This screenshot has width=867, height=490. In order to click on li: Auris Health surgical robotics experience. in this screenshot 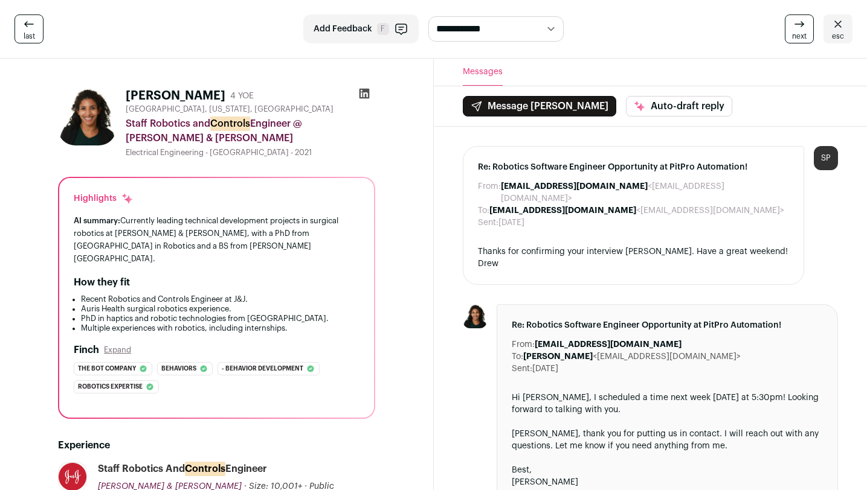, I will do `click(220, 309)`.